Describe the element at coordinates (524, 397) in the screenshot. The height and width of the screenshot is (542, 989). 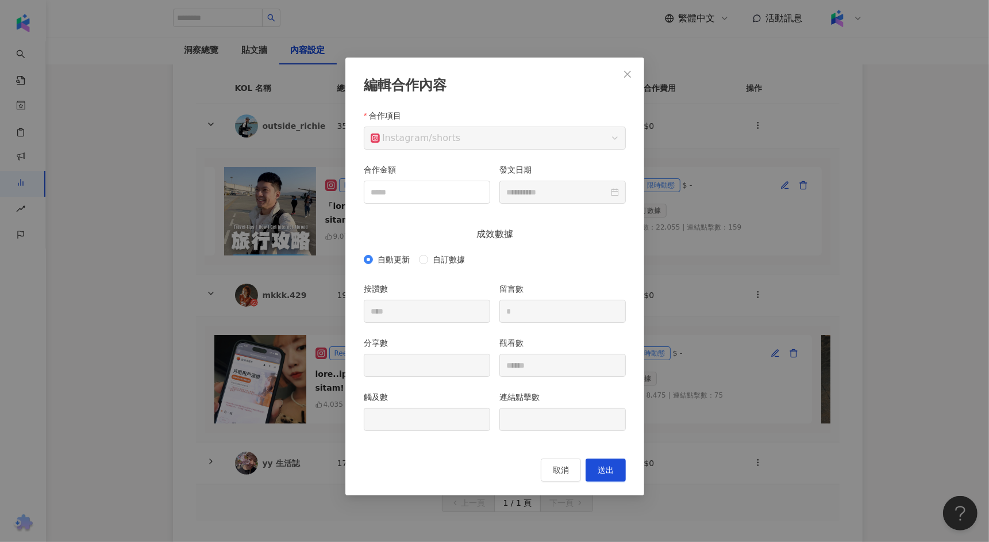
I see `label: 連結點擊數` at that location.